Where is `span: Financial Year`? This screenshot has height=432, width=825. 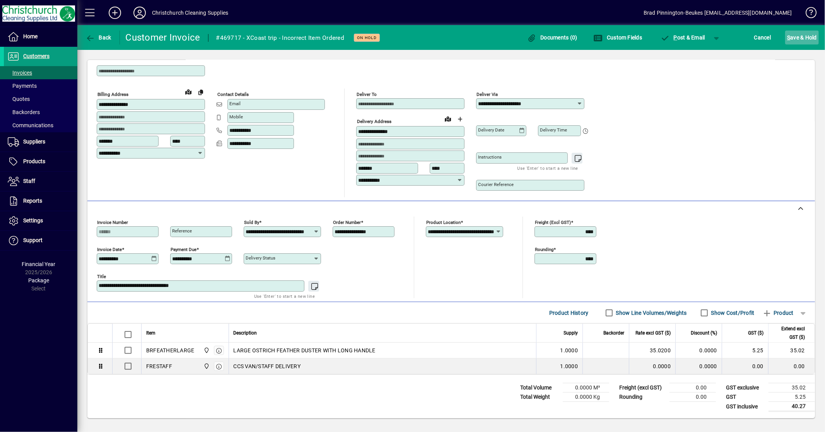 span: Financial Year is located at coordinates (39, 264).